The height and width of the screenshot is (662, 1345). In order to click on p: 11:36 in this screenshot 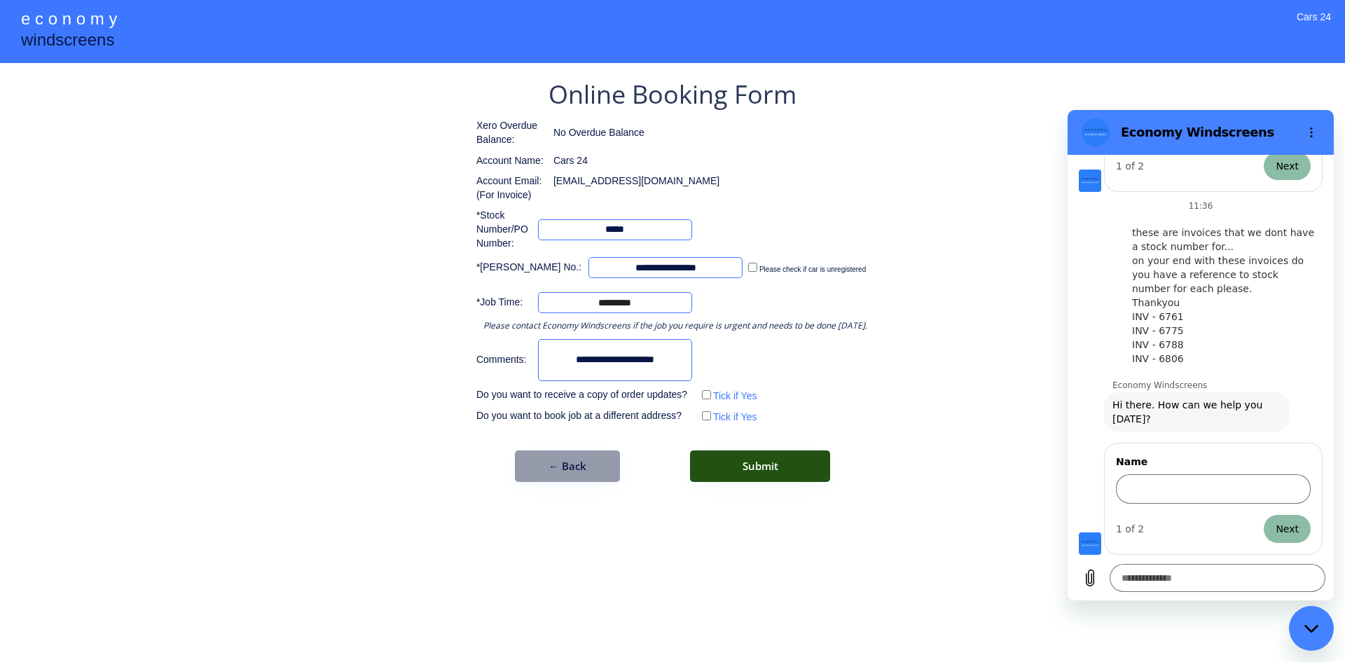, I will do `click(133, 96)`.